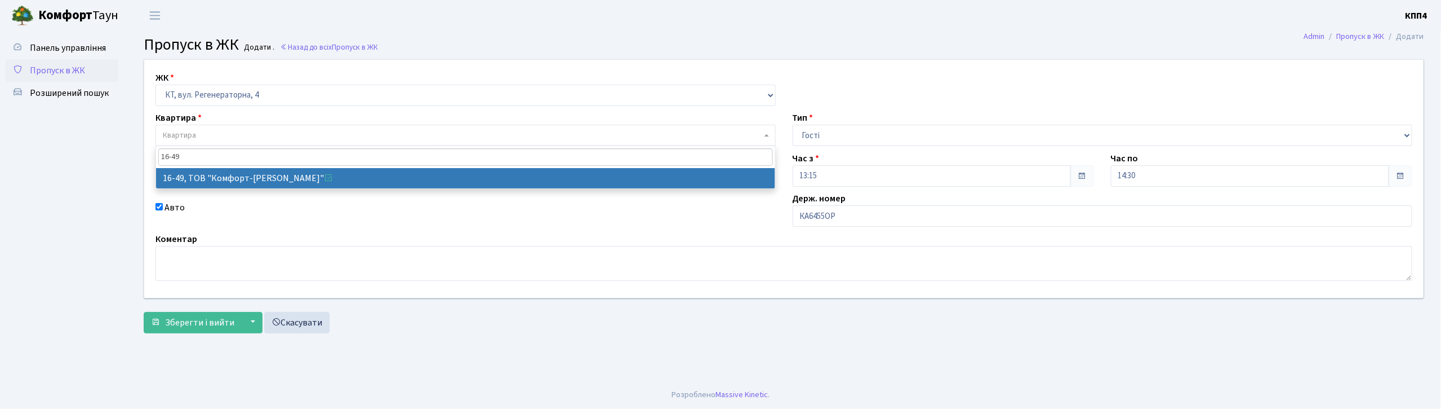 This screenshot has height=409, width=1441. What do you see at coordinates (1417, 16) in the screenshot?
I see `b: КПП4` at bounding box center [1417, 16].